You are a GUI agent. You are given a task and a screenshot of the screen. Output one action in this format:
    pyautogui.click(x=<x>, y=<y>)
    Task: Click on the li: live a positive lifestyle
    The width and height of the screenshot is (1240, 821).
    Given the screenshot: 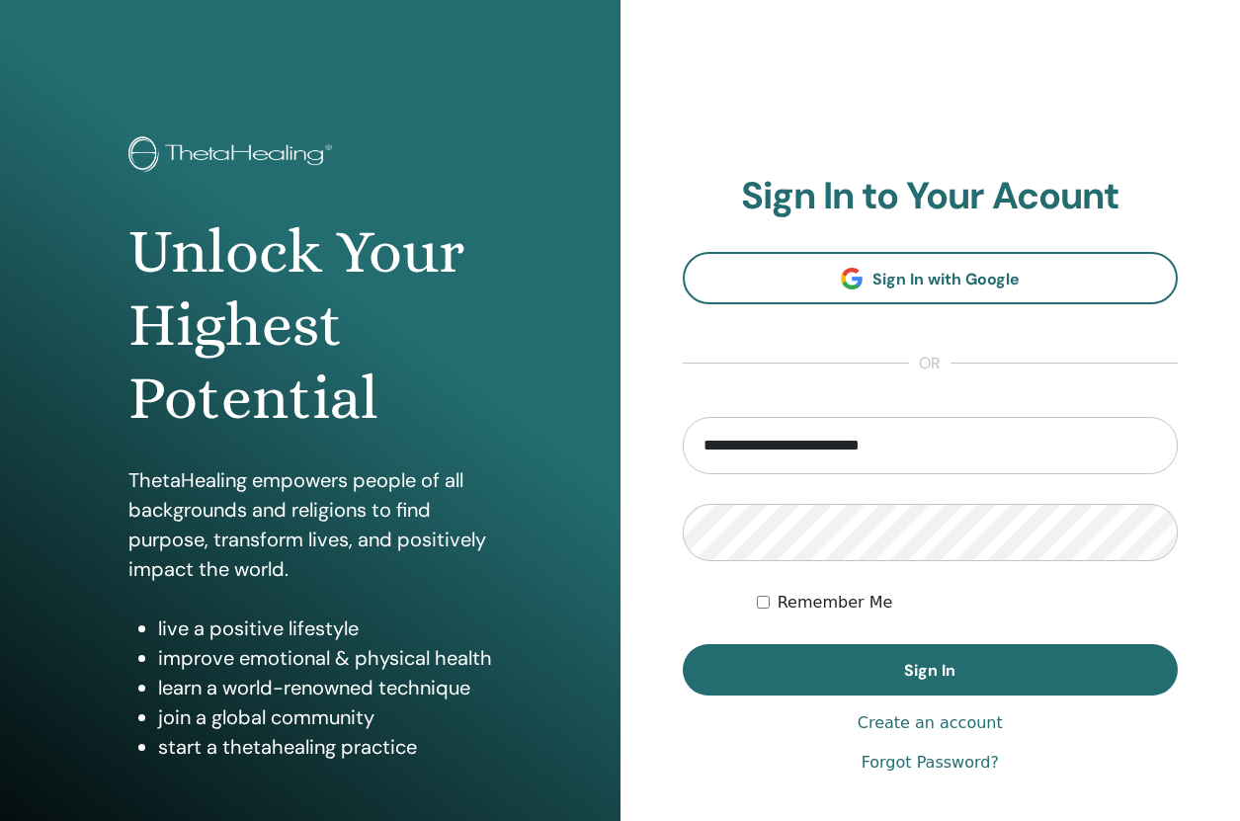 What is the action you would take?
    pyautogui.click(x=325, y=628)
    